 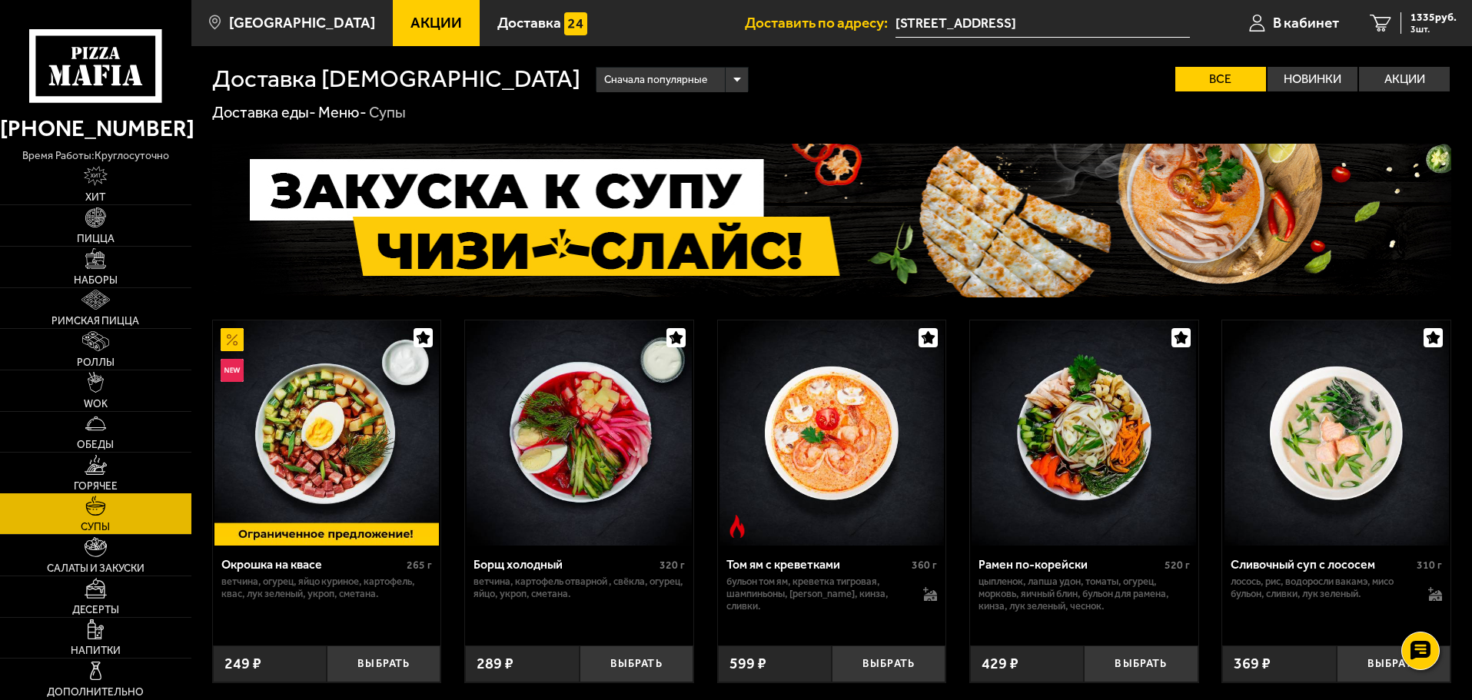 I want to click on span: Хит, so click(x=95, y=198).